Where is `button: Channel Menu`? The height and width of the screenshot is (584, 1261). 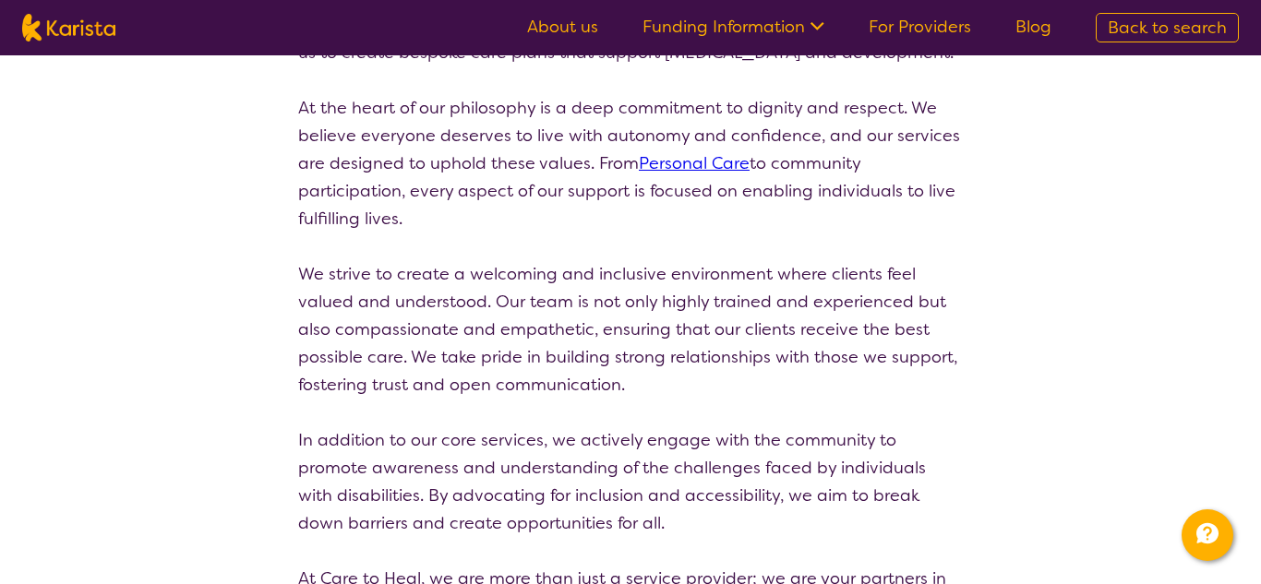
button: Channel Menu is located at coordinates (1207, 535).